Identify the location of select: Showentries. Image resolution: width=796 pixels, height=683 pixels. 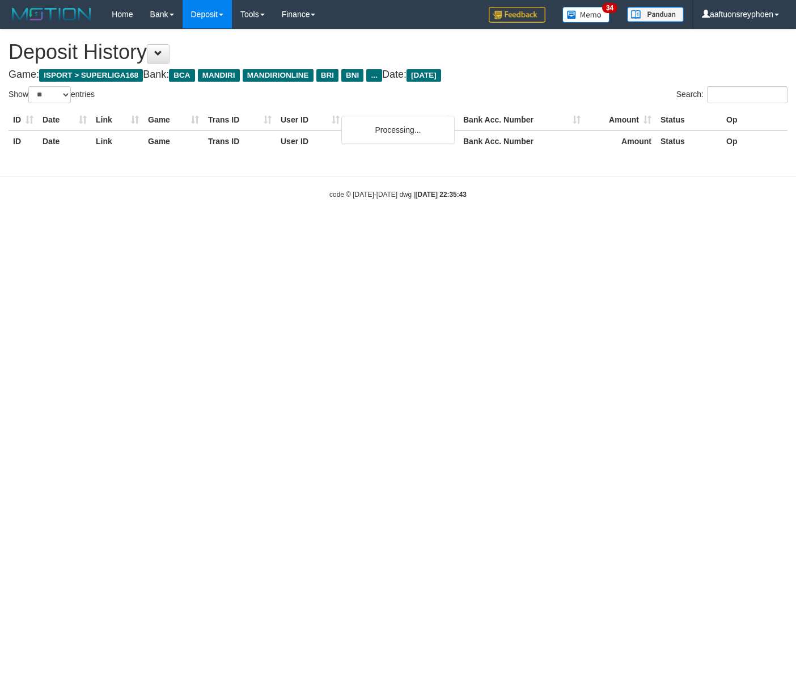
(49, 95).